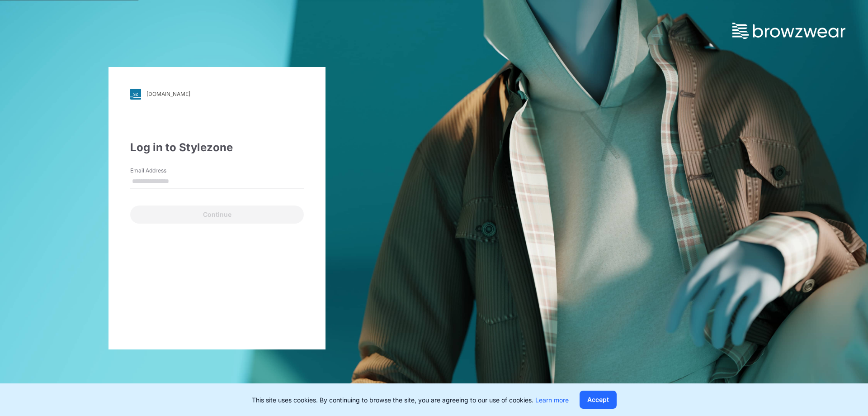  What do you see at coordinates (598, 399) in the screenshot?
I see `button: Accept` at bounding box center [598, 399].